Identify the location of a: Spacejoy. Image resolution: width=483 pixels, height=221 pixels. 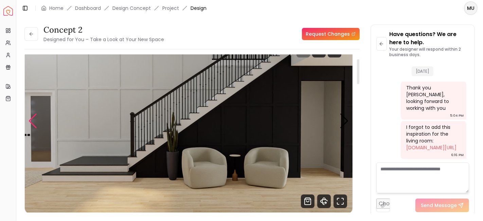
(8, 11).